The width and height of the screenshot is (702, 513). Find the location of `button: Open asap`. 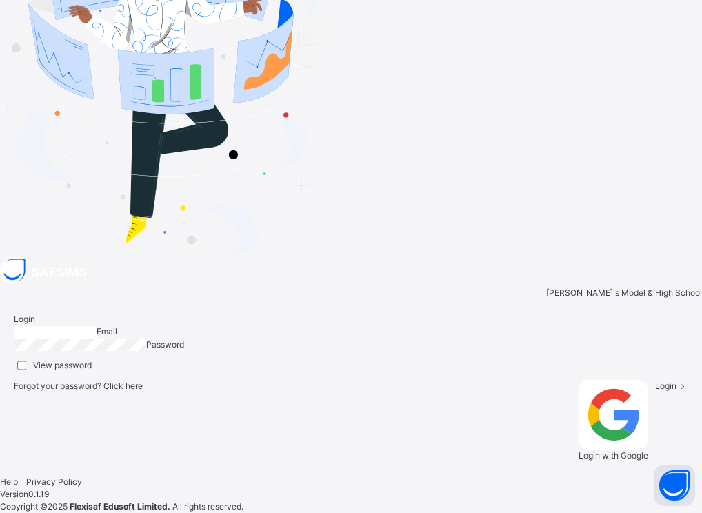

button: Open asap is located at coordinates (675, 486).